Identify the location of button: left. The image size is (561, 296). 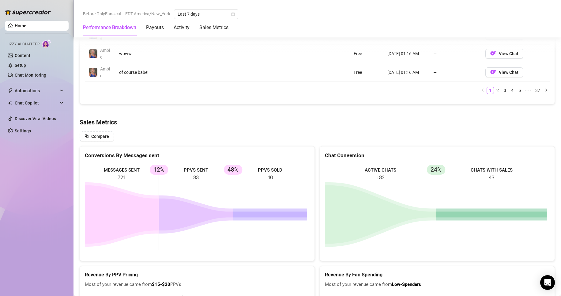
(483, 90).